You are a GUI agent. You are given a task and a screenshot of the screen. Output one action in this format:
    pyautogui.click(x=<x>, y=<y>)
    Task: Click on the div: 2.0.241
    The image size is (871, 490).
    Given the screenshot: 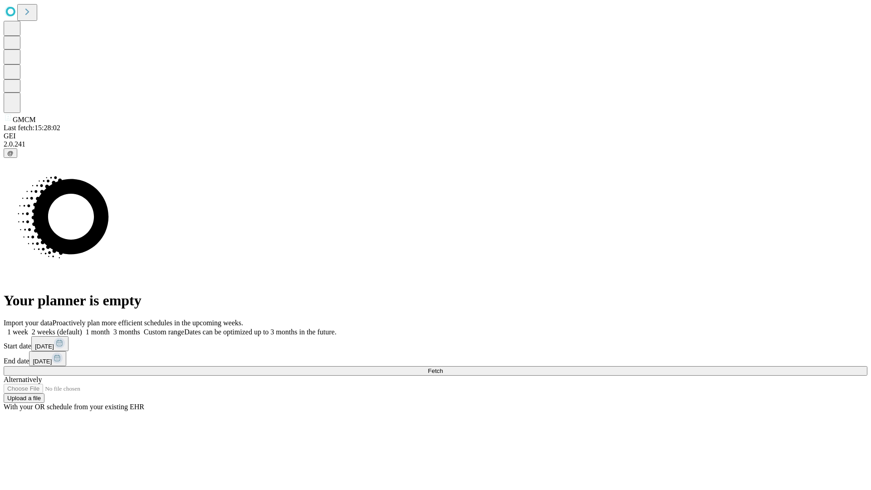 What is the action you would take?
    pyautogui.click(x=435, y=144)
    